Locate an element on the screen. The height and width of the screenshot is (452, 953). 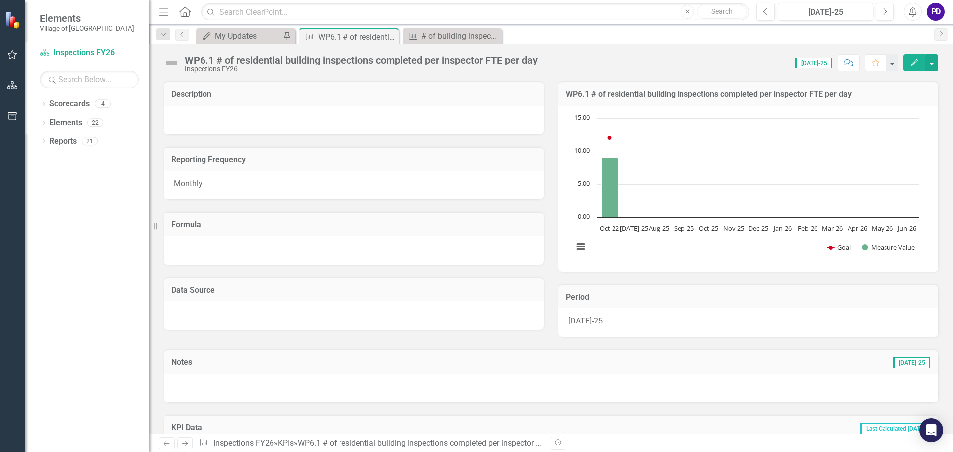
div: PD is located at coordinates (936, 12).